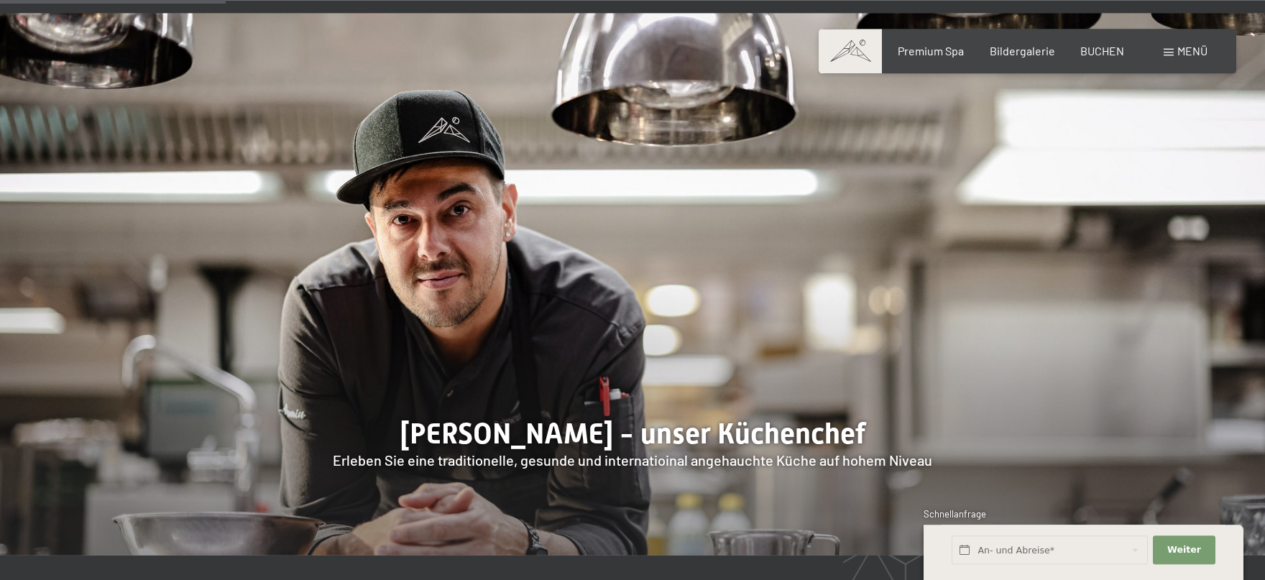 The width and height of the screenshot is (1265, 580). Describe the element at coordinates (931, 50) in the screenshot. I see `span: Premium Spa` at that location.